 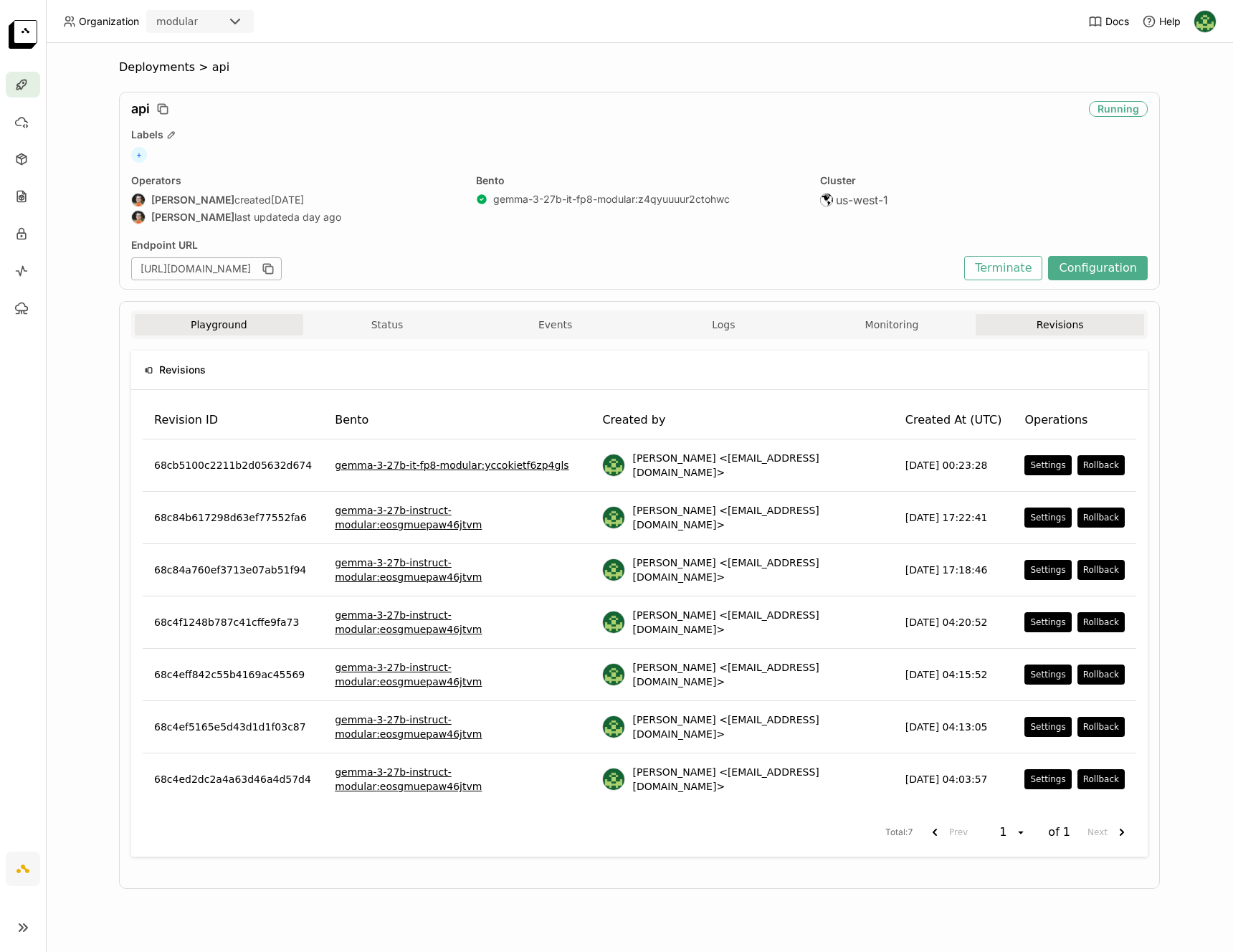 I want to click on th: Bento, so click(x=456, y=420).